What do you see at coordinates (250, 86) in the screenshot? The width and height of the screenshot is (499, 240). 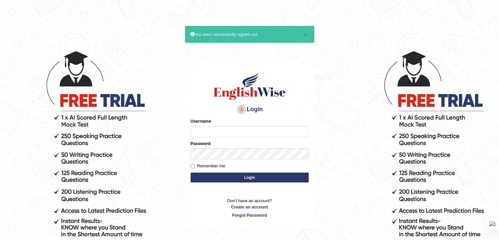 I see `img: Logo of English Wise sign in for intelligent practice with AI` at bounding box center [250, 86].